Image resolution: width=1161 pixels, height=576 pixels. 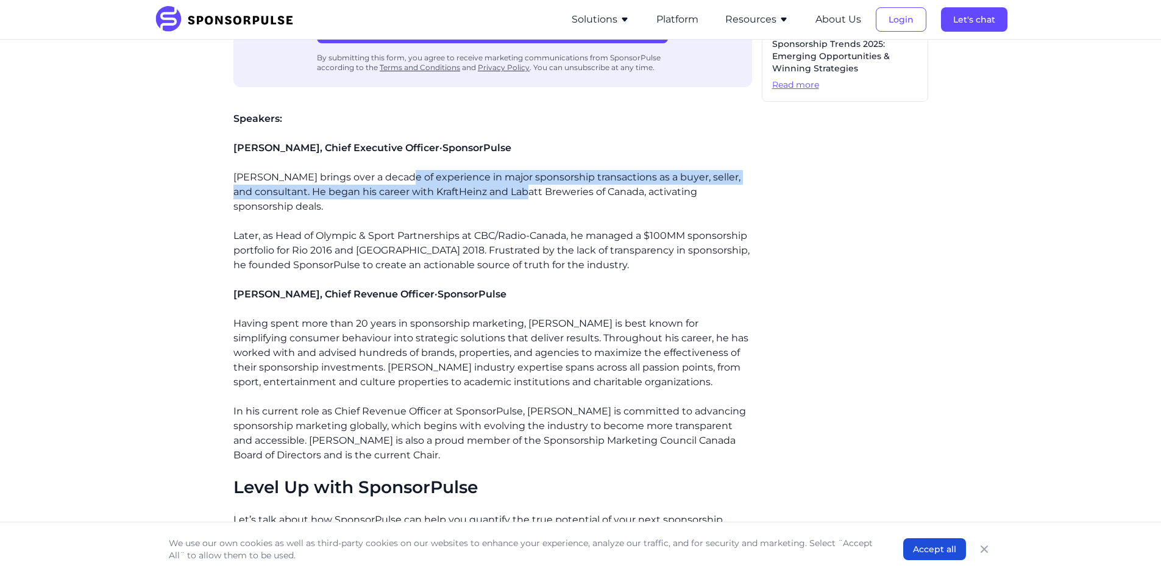 What do you see at coordinates (493, 527) in the screenshot?
I see `p: Let’s talk about how SponsorPulse can help you quantify the true potential of your next sponsorsh...` at bounding box center [493, 527].